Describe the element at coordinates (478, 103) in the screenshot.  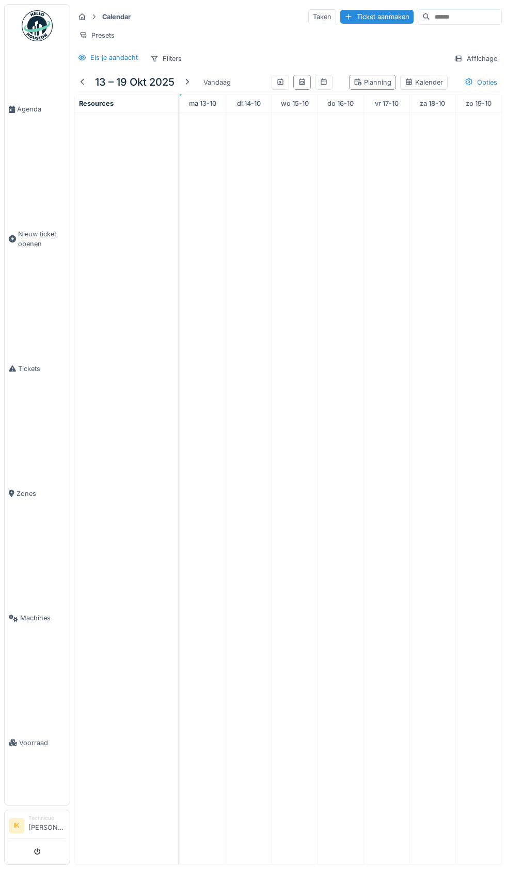
I see `a: 19 oktober 2025` at that location.